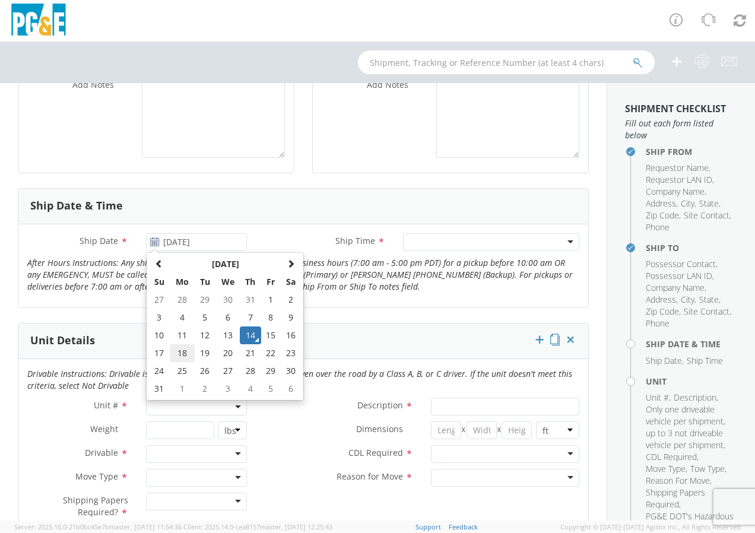 The image size is (755, 533). I want to click on span: Shipping Papers Required?, so click(96, 506).